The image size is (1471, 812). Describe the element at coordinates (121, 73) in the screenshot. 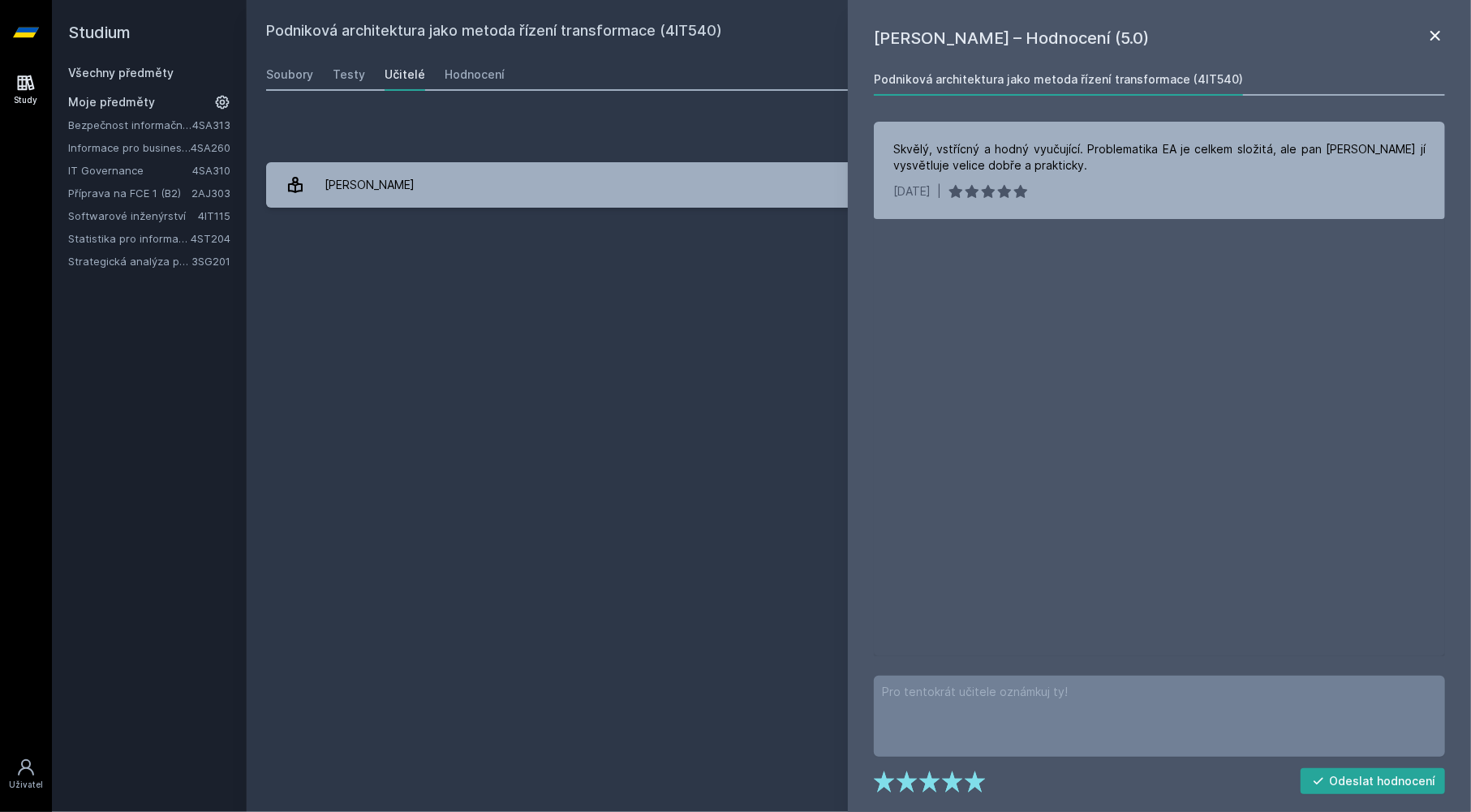

I see `a: Všechny předměty` at that location.